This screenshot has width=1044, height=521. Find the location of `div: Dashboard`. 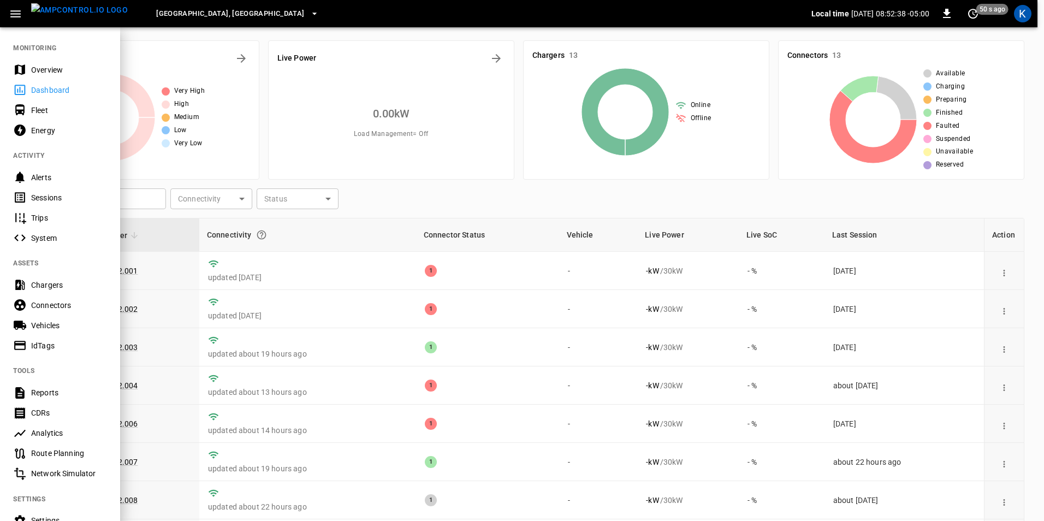

div: Dashboard is located at coordinates (69, 90).